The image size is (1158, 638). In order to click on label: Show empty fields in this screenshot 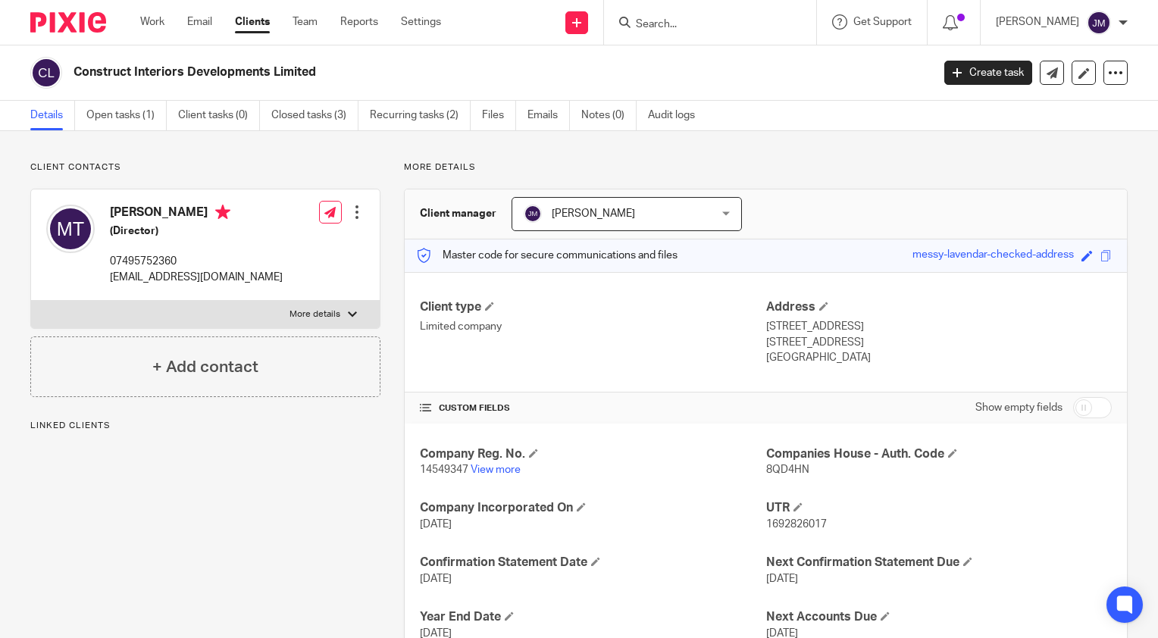, I will do `click(1019, 408)`.